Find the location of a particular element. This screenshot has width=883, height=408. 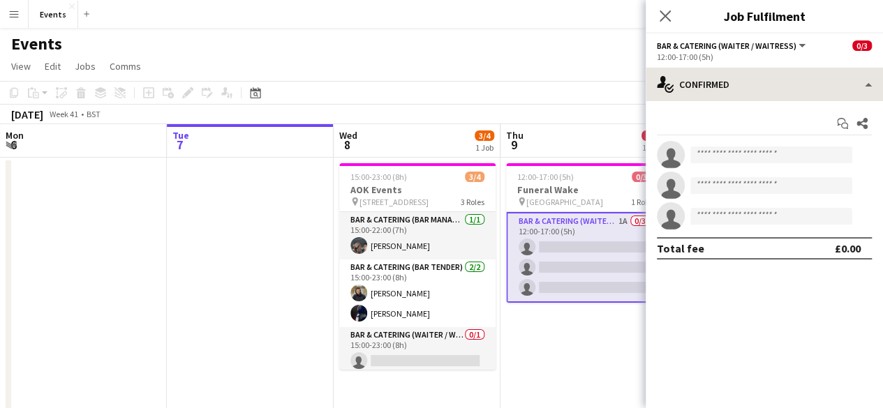

span: 3 Roles is located at coordinates (473, 202).